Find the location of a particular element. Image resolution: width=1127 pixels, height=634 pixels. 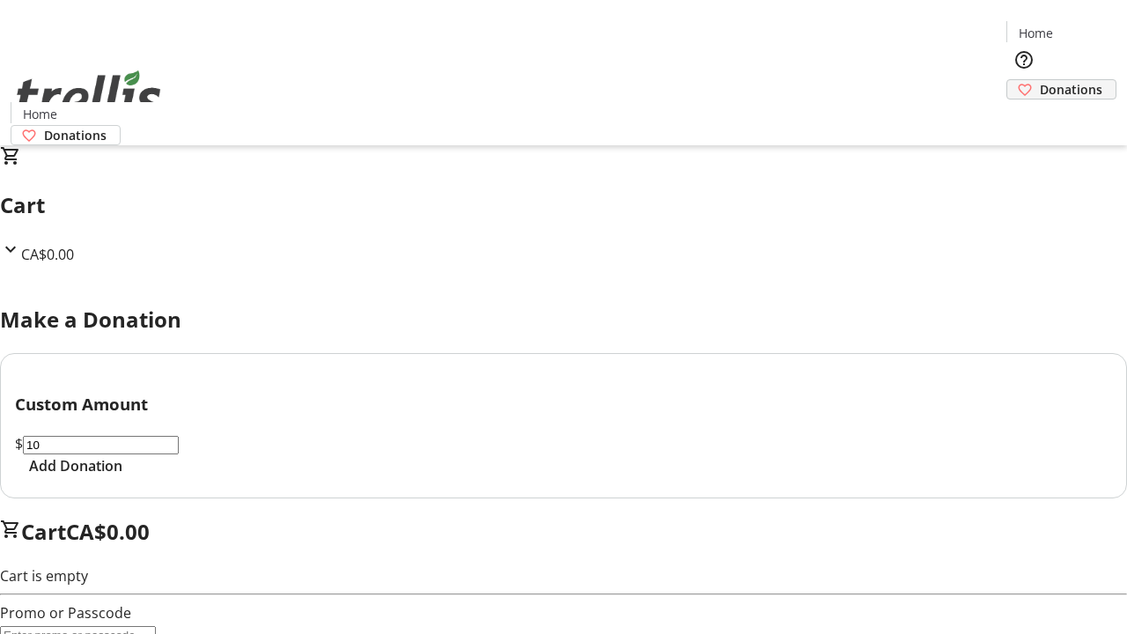

input: Donation Amount is located at coordinates (100, 445).